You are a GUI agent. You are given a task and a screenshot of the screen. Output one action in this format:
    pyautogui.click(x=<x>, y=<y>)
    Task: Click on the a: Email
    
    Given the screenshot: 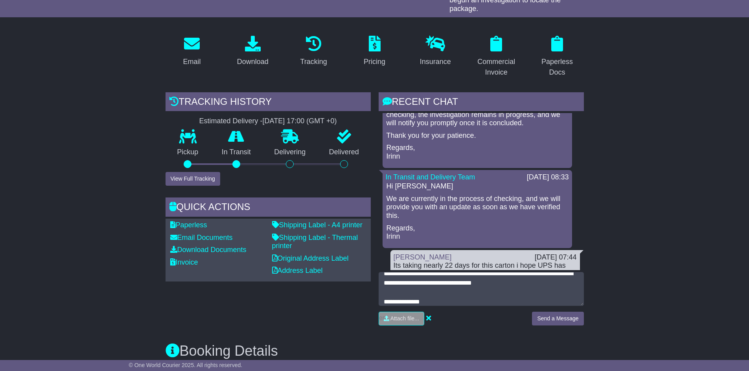 What is the action you would take?
    pyautogui.click(x=191, y=51)
    